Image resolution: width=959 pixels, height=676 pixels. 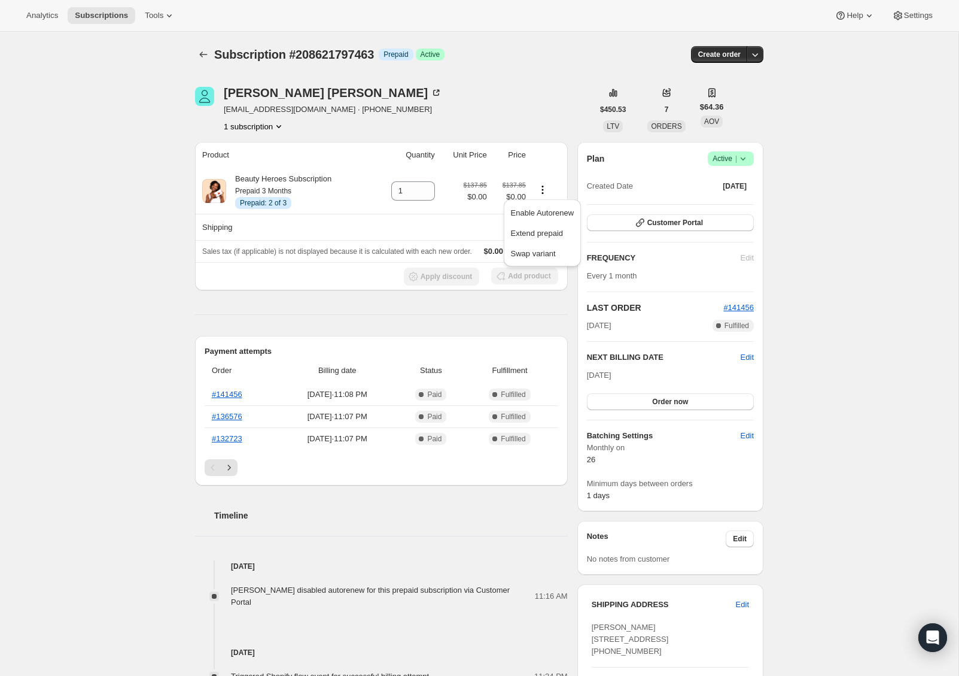 I want to click on span: Prepaid: 2 of 3, so click(x=263, y=203).